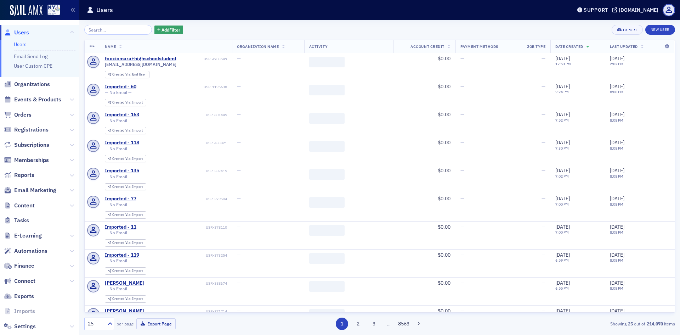 This screenshot has height=335, width=680. I want to click on div: Imported - 11, so click(120, 227).